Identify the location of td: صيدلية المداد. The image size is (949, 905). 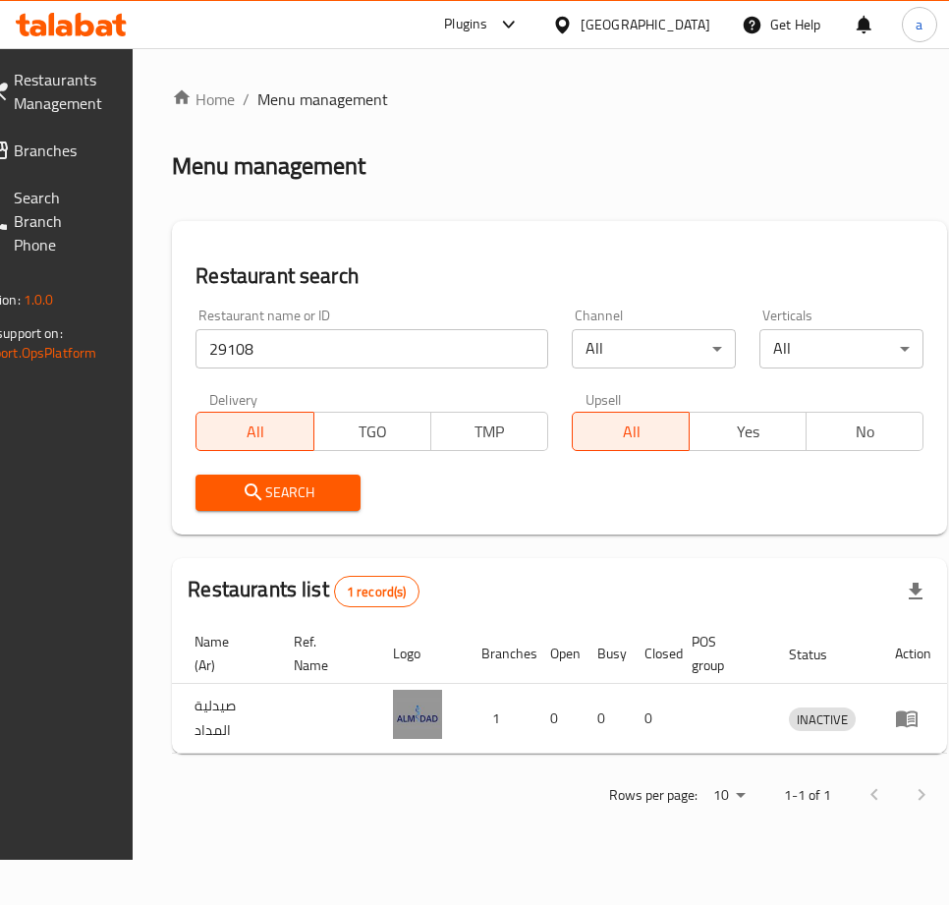
(228, 718).